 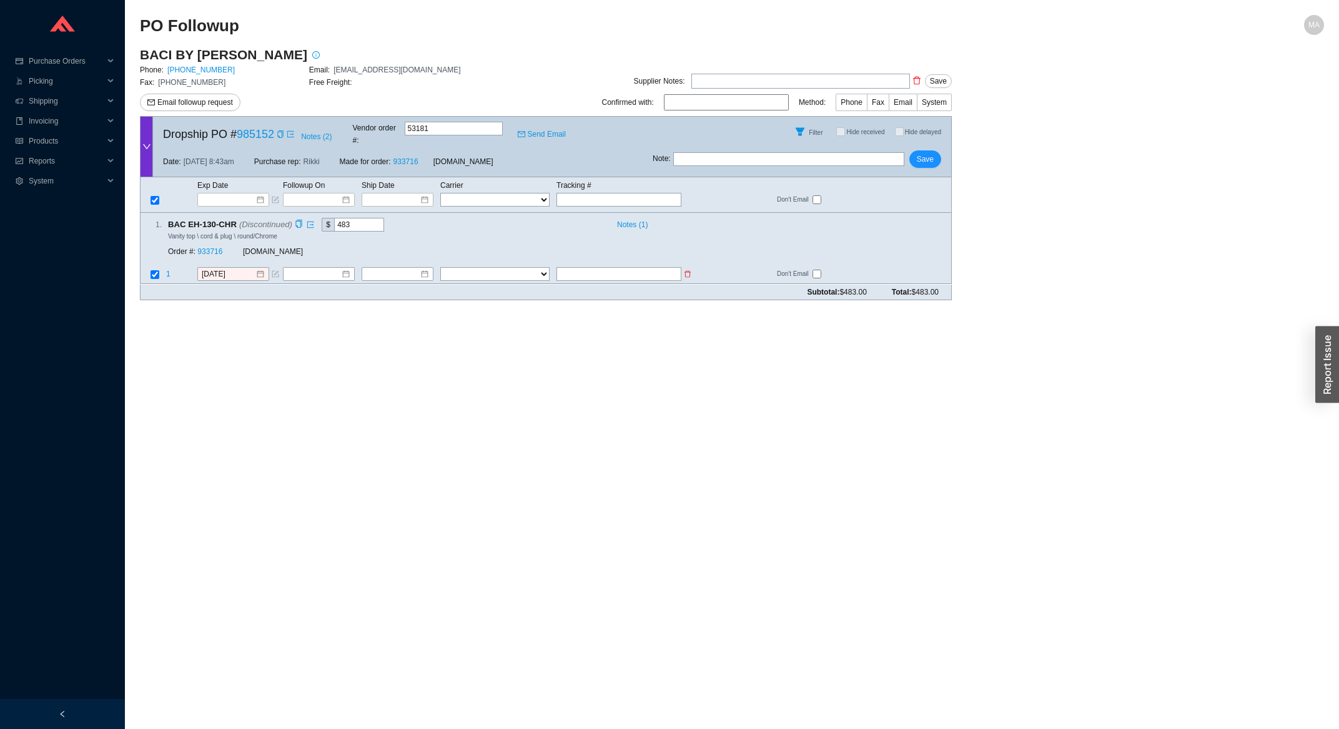 I want to click on input: 8/15/2025, so click(x=229, y=275).